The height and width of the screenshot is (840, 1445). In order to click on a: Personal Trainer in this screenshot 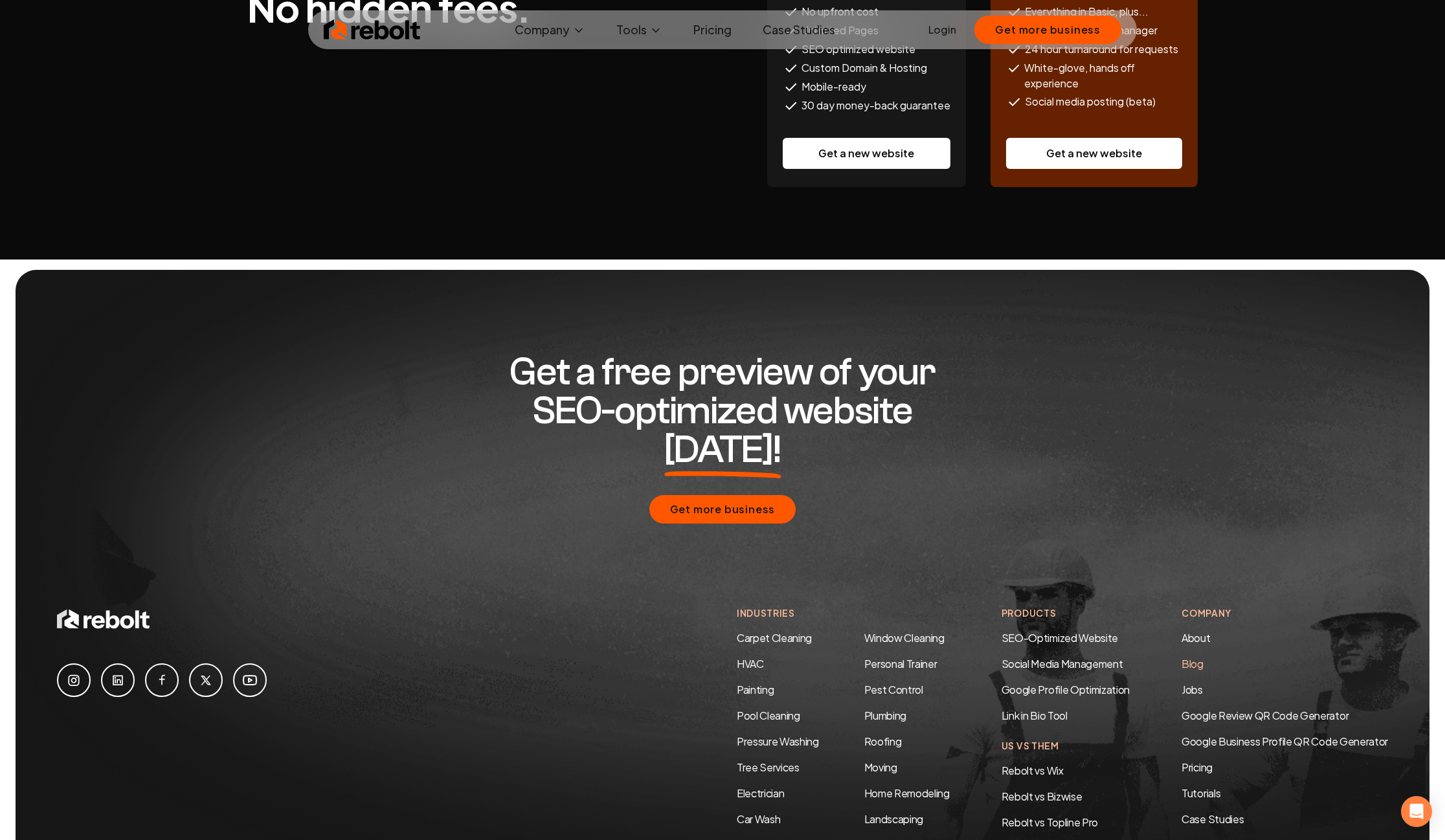, I will do `click(900, 663)`.